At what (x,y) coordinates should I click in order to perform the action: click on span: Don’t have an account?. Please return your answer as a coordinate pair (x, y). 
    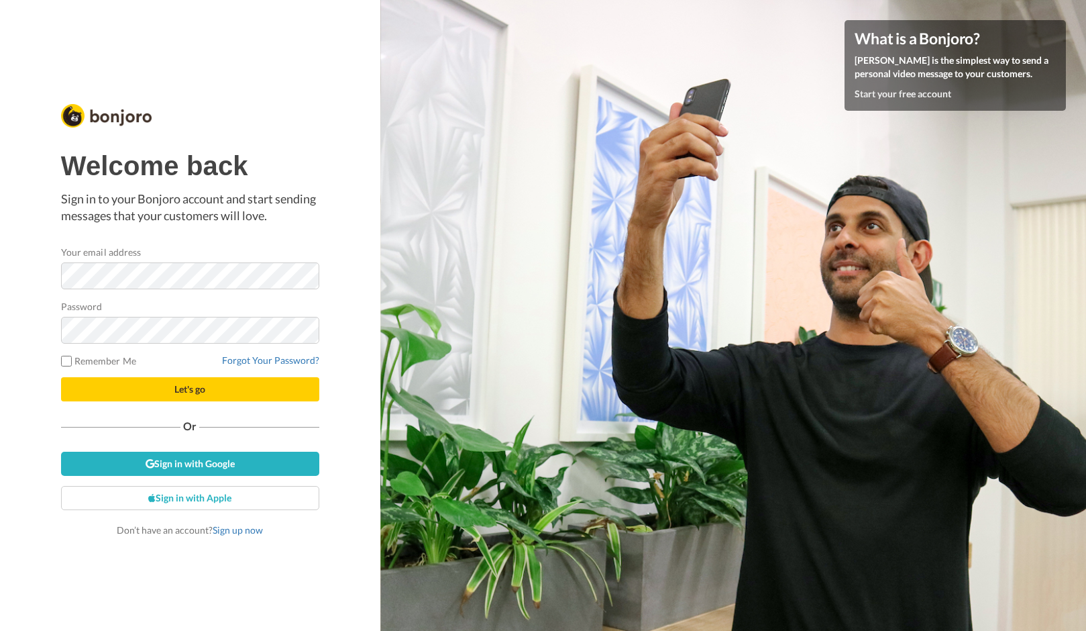
    Looking at the image, I should click on (190, 529).